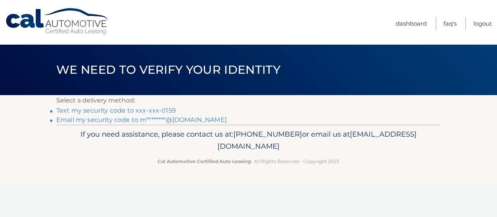  What do you see at coordinates (168, 69) in the screenshot?
I see `span: We need to verify your identity` at bounding box center [168, 69].